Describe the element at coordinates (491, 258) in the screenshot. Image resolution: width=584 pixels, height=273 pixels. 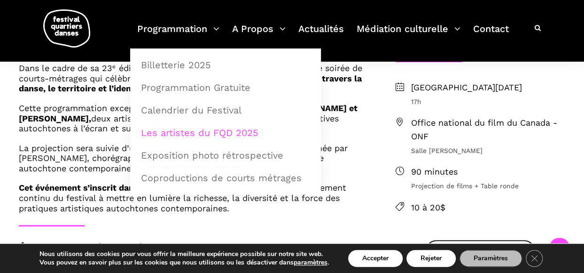
I see `button: Paramètres` at that location.